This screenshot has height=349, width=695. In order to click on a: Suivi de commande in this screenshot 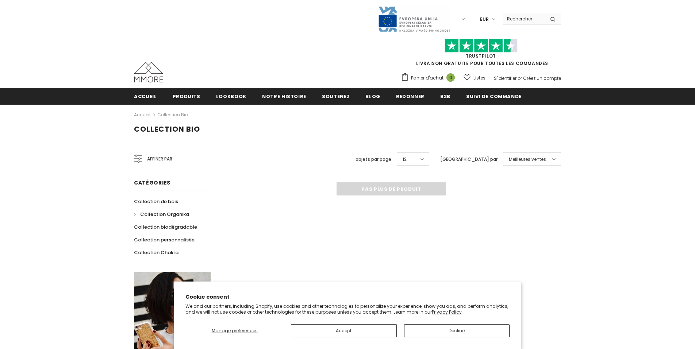, I will do `click(494, 96)`.